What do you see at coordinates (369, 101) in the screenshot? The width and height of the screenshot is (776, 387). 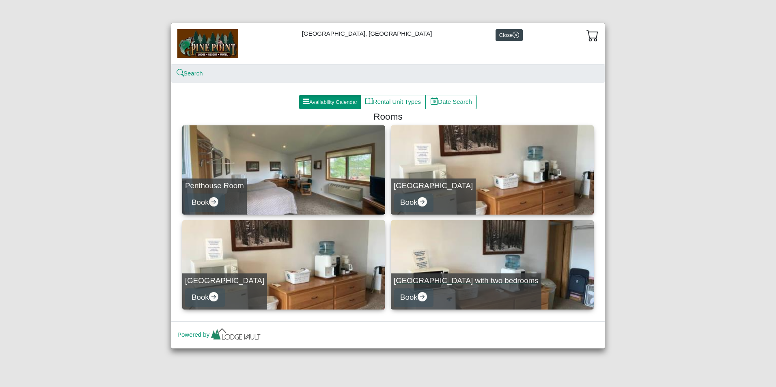 I see `svg: book` at bounding box center [369, 101].